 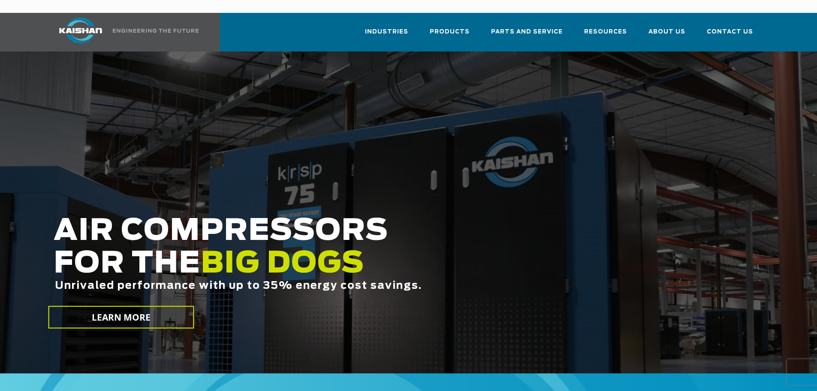 What do you see at coordinates (450, 35) in the screenshot?
I see `a: Products` at bounding box center [450, 35].